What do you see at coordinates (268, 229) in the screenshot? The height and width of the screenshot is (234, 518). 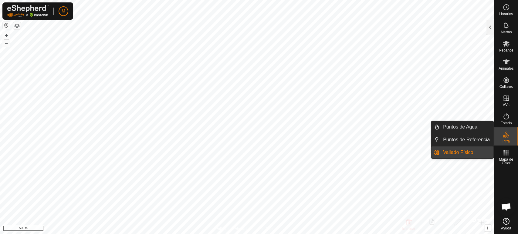 I see `a: Contáctenos` at bounding box center [268, 229].